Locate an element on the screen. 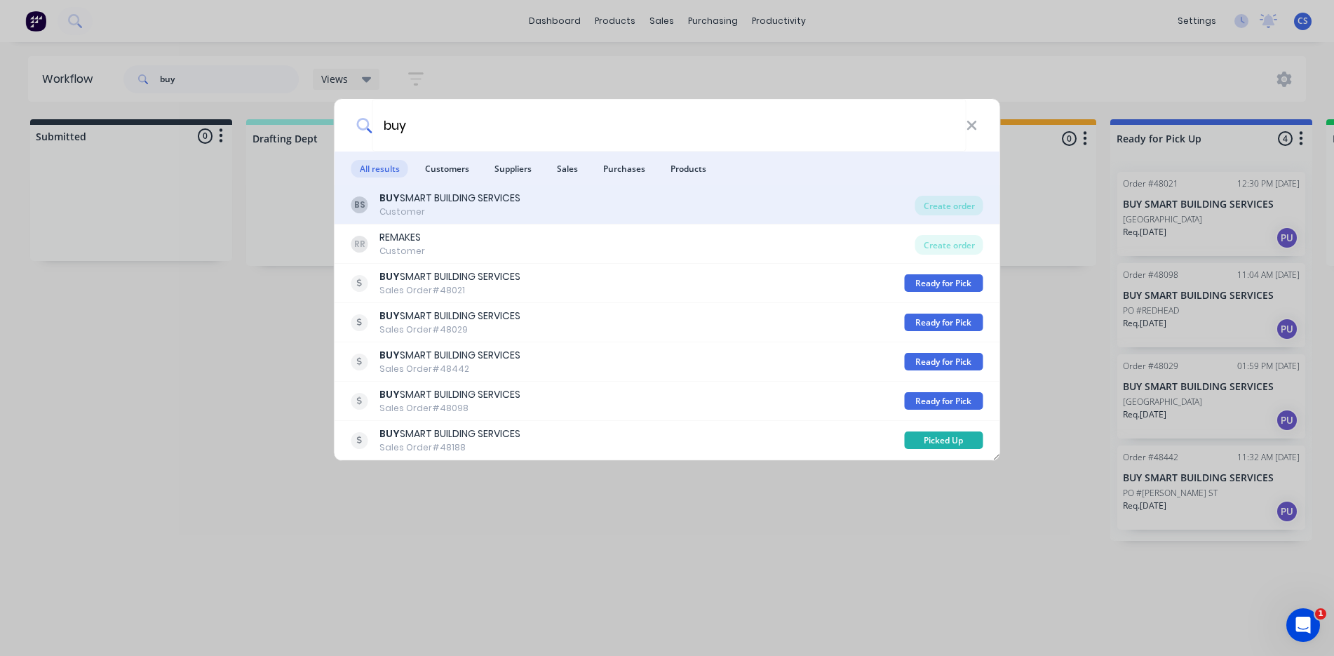  div: Sales Order #48021 is located at coordinates (450, 290).